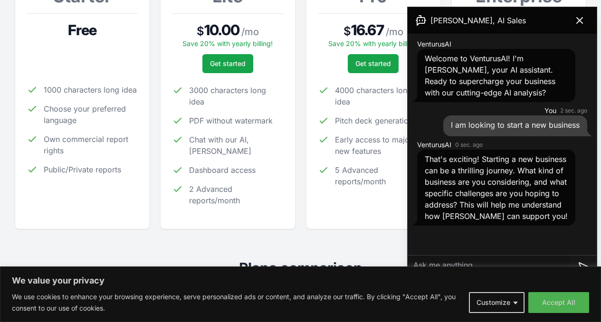 The height and width of the screenshot is (322, 601). I want to click on span: Own commercial report rights, so click(91, 145).